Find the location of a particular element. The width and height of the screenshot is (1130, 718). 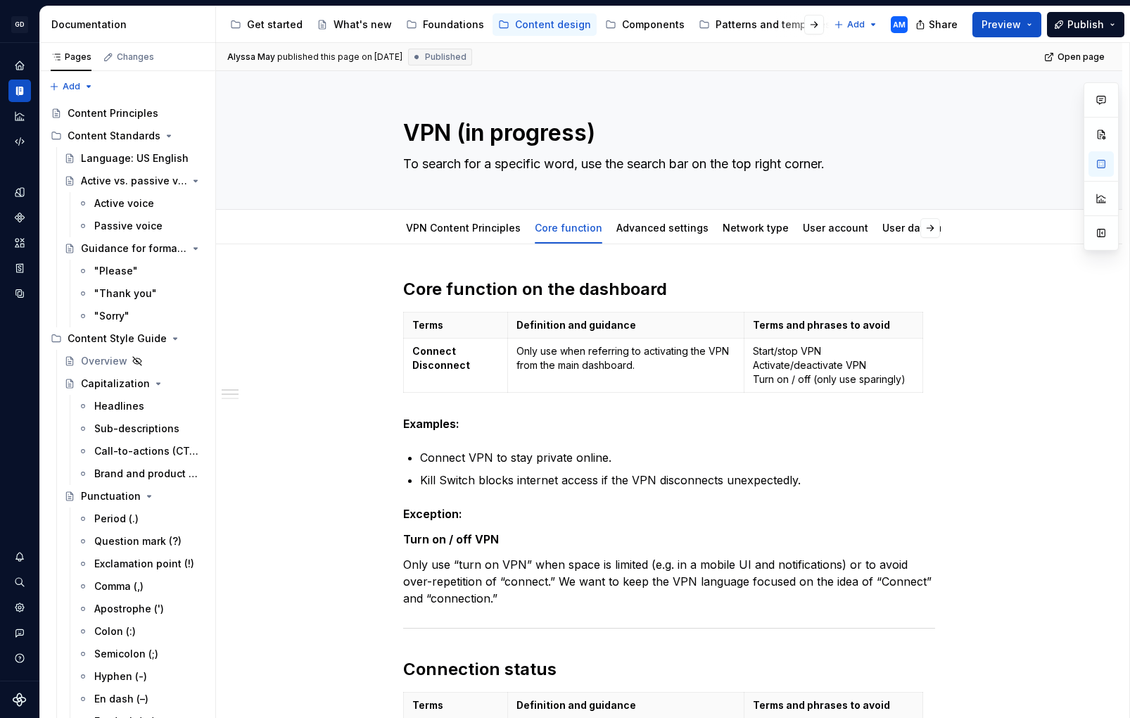

a: Analytics is located at coordinates (20, 116).